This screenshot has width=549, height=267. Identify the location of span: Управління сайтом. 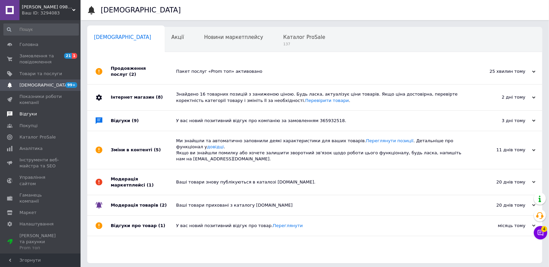
(41, 180).